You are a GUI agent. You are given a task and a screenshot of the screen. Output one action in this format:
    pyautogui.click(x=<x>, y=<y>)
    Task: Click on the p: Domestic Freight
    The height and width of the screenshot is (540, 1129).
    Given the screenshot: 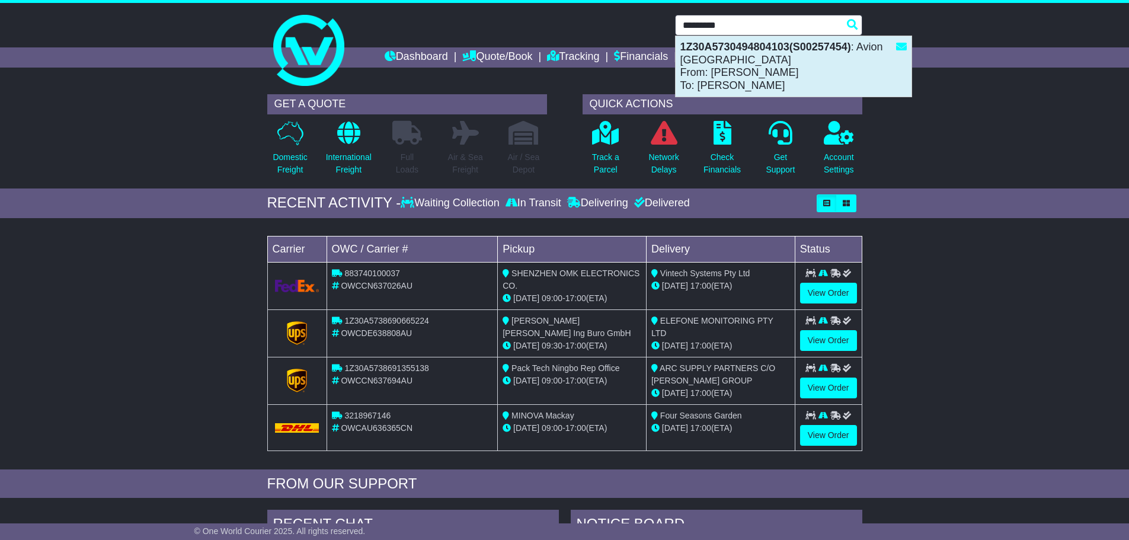 What is the action you would take?
    pyautogui.click(x=290, y=164)
    